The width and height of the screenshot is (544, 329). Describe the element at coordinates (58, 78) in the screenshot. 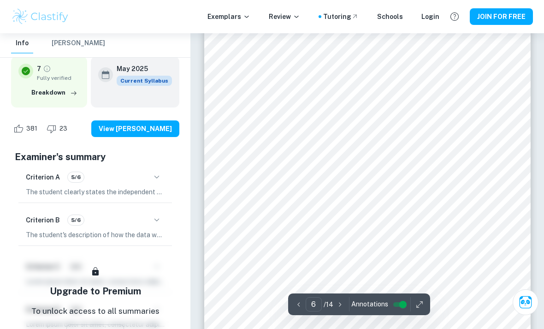

I see `span: Fully verified` at that location.